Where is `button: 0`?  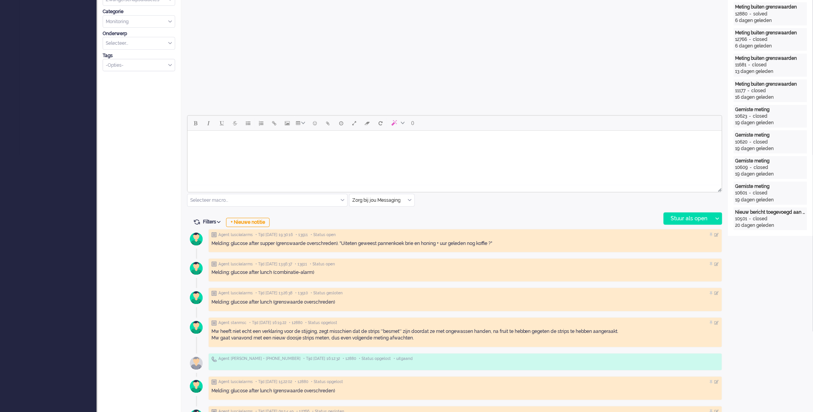
button: 0 is located at coordinates (413, 123).